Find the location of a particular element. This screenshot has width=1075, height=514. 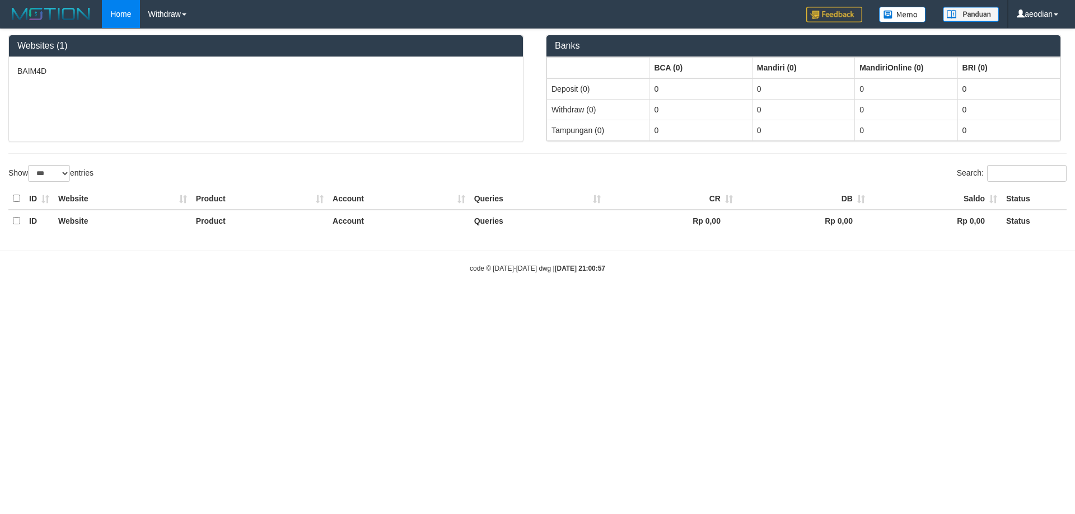

label: Search: is located at coordinates (1012, 174).